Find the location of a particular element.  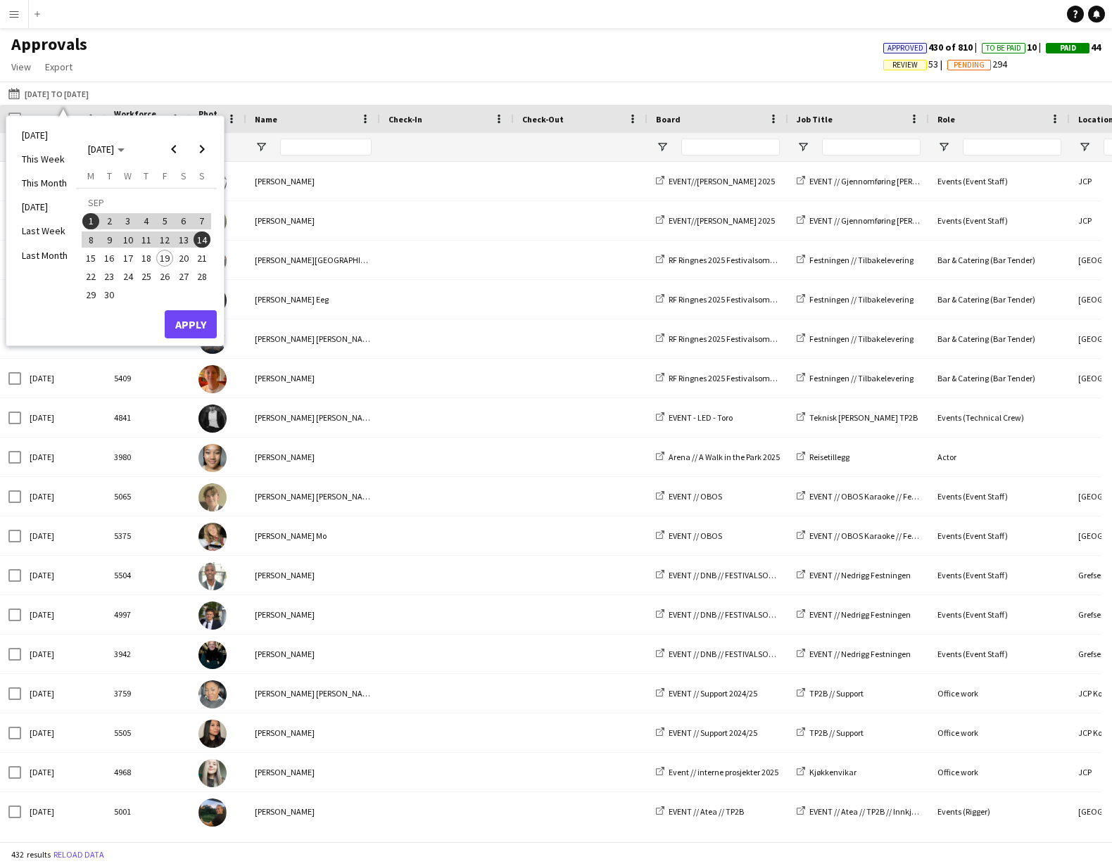

button: Reload data is located at coordinates (79, 855).